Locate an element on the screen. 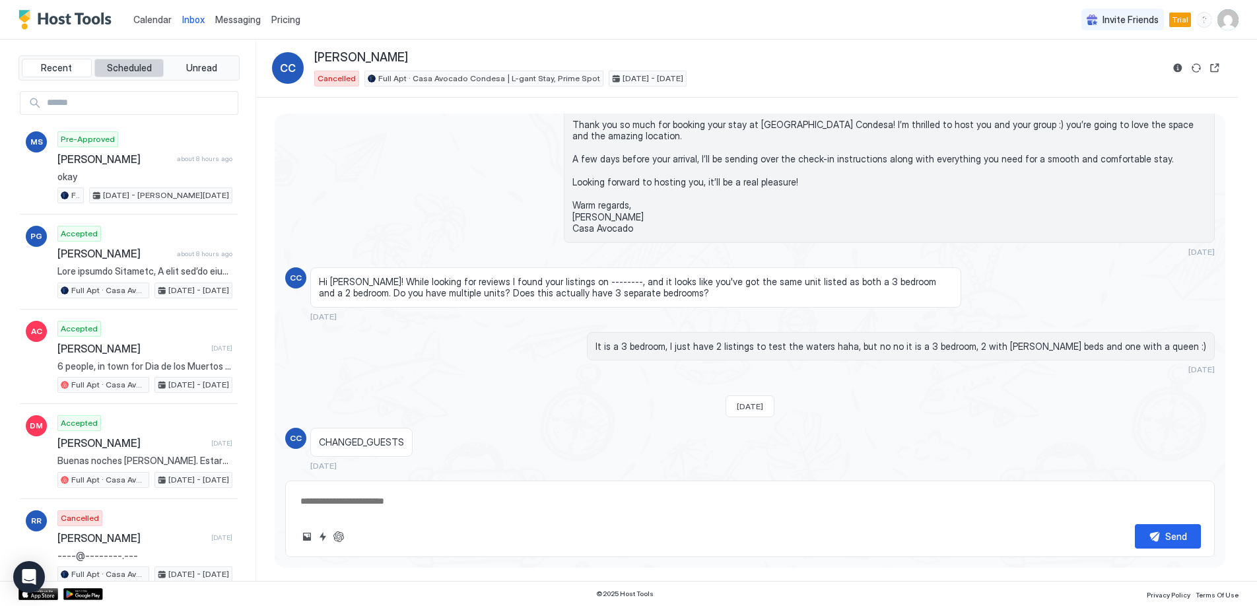 The height and width of the screenshot is (606, 1257). div: Google Play Store is located at coordinates (83, 594).